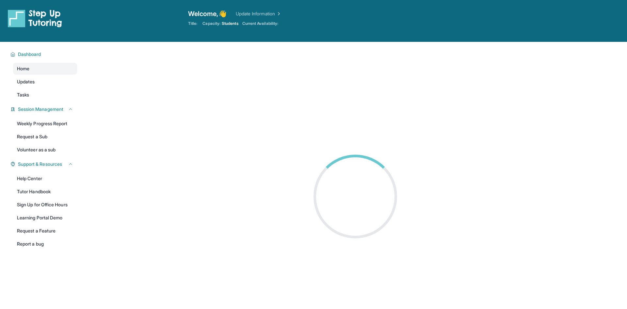 This screenshot has height=309, width=627. I want to click on span: Support & Resources, so click(40, 164).